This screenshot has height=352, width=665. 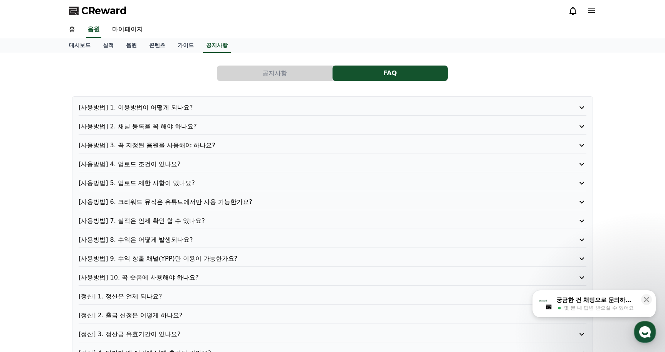 I want to click on p: [정산] 3. 정산금 유효기간이 있나요?, so click(x=312, y=334).